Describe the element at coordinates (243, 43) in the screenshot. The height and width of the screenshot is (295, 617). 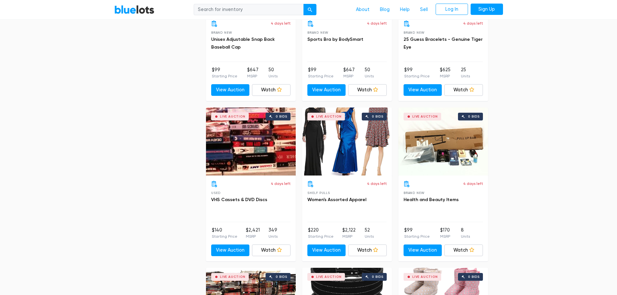
I see `a: Unisex Adjustable Snap Back Baseball Cap` at that location.